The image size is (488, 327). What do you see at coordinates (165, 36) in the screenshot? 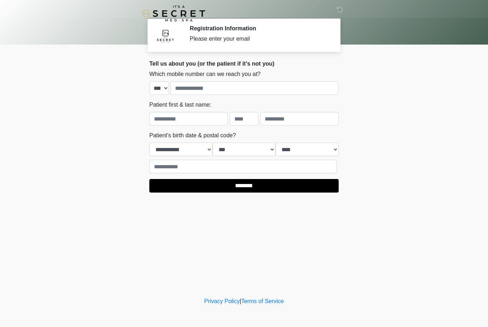
I see `img: Agent Avatar` at bounding box center [165, 36].